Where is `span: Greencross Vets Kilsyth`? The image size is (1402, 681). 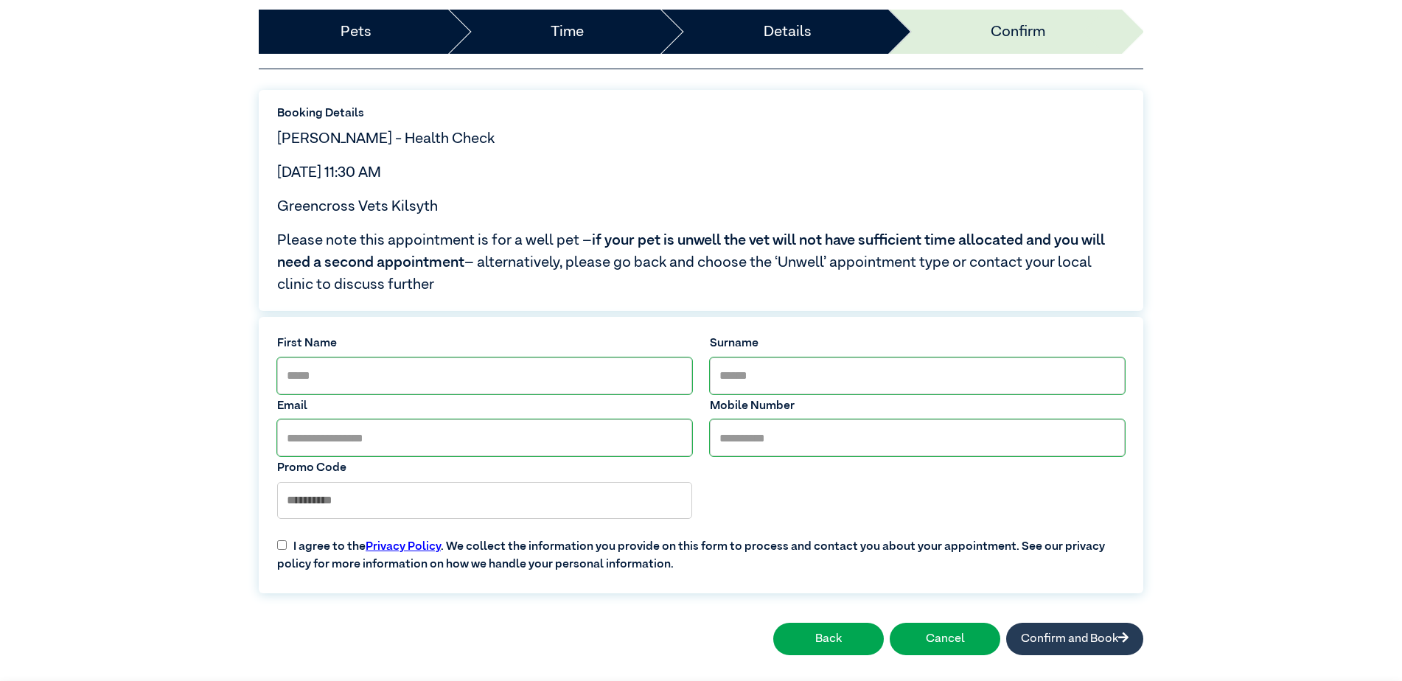 span: Greencross Vets Kilsyth is located at coordinates (358, 206).